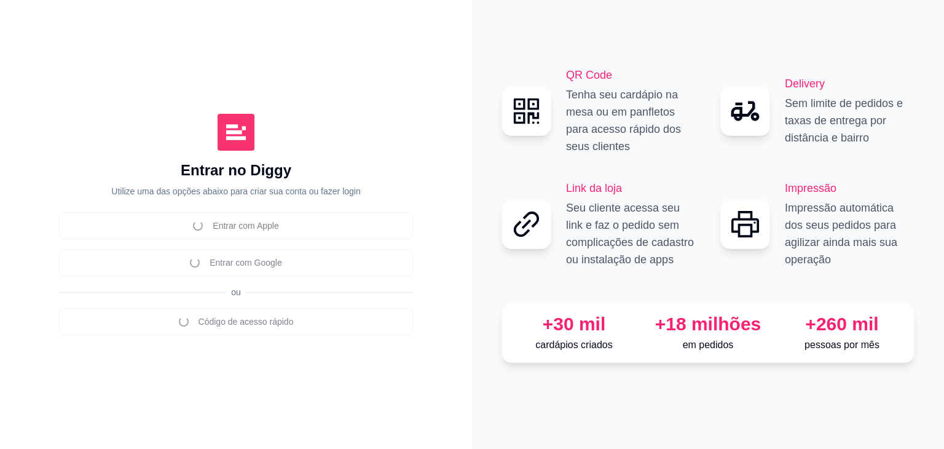 This screenshot has height=449, width=944. What do you see at coordinates (708, 345) in the screenshot?
I see `p: em pedidos` at bounding box center [708, 345].